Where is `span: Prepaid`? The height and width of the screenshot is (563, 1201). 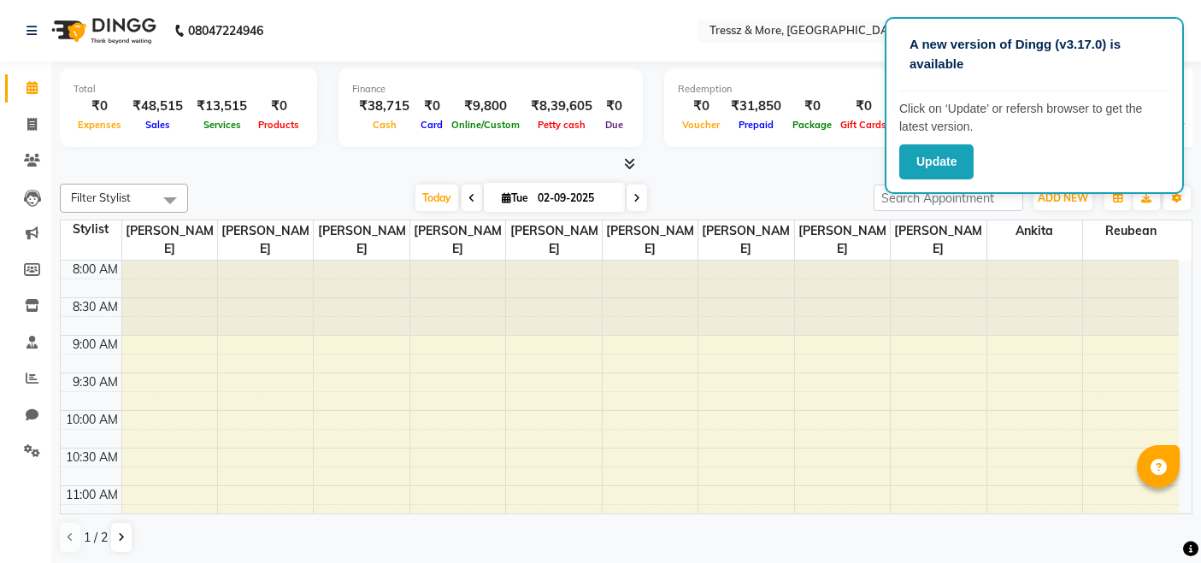
span: Prepaid is located at coordinates (755, 125).